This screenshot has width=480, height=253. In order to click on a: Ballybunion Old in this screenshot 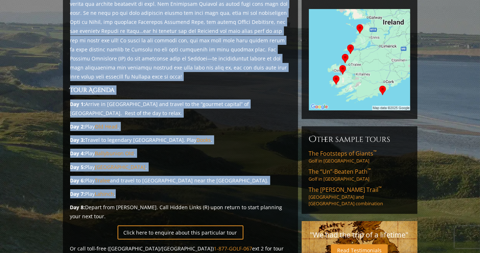, I will do `click(115, 153)`.